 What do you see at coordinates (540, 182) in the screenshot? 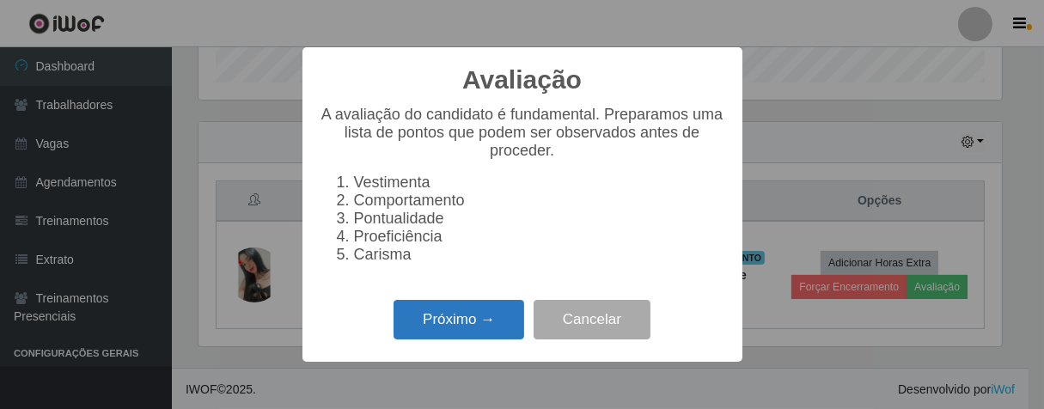
I see `li: Vestimenta` at bounding box center [540, 182].